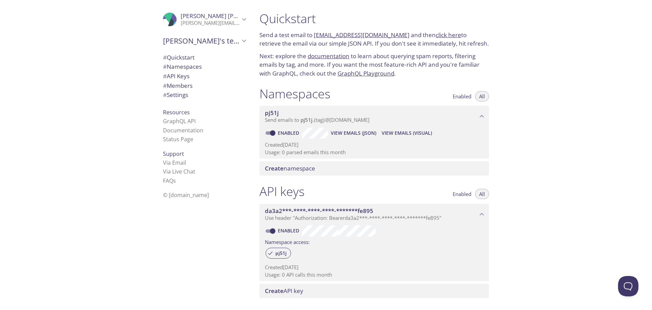 Image resolution: width=652 pixels, height=310 pixels. What do you see at coordinates (179, 121) in the screenshot?
I see `a: GraphQL API` at bounding box center [179, 121].